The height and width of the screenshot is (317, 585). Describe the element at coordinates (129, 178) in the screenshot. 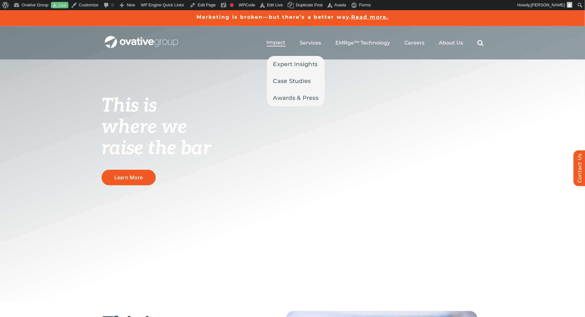

I see `a: Learn More` at that location.